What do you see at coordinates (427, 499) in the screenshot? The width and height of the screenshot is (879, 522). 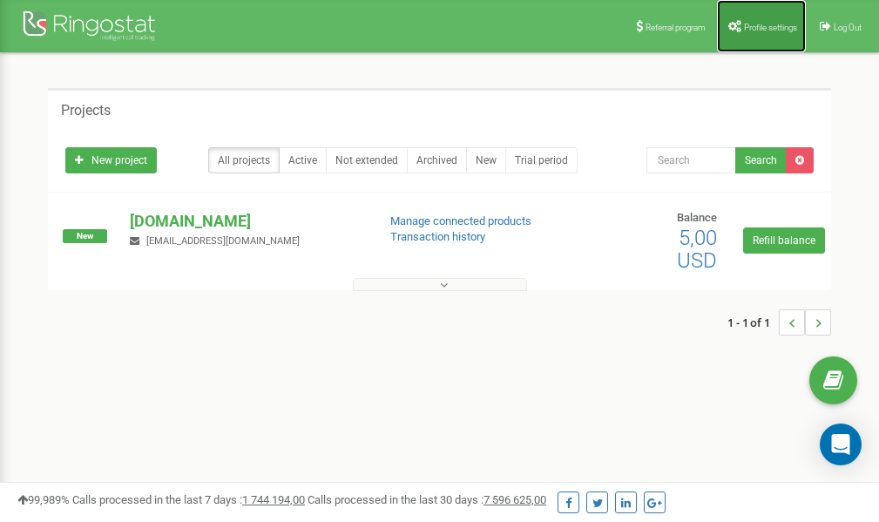 I see `span: Calls processed in the last 30 days :` at bounding box center [427, 499].